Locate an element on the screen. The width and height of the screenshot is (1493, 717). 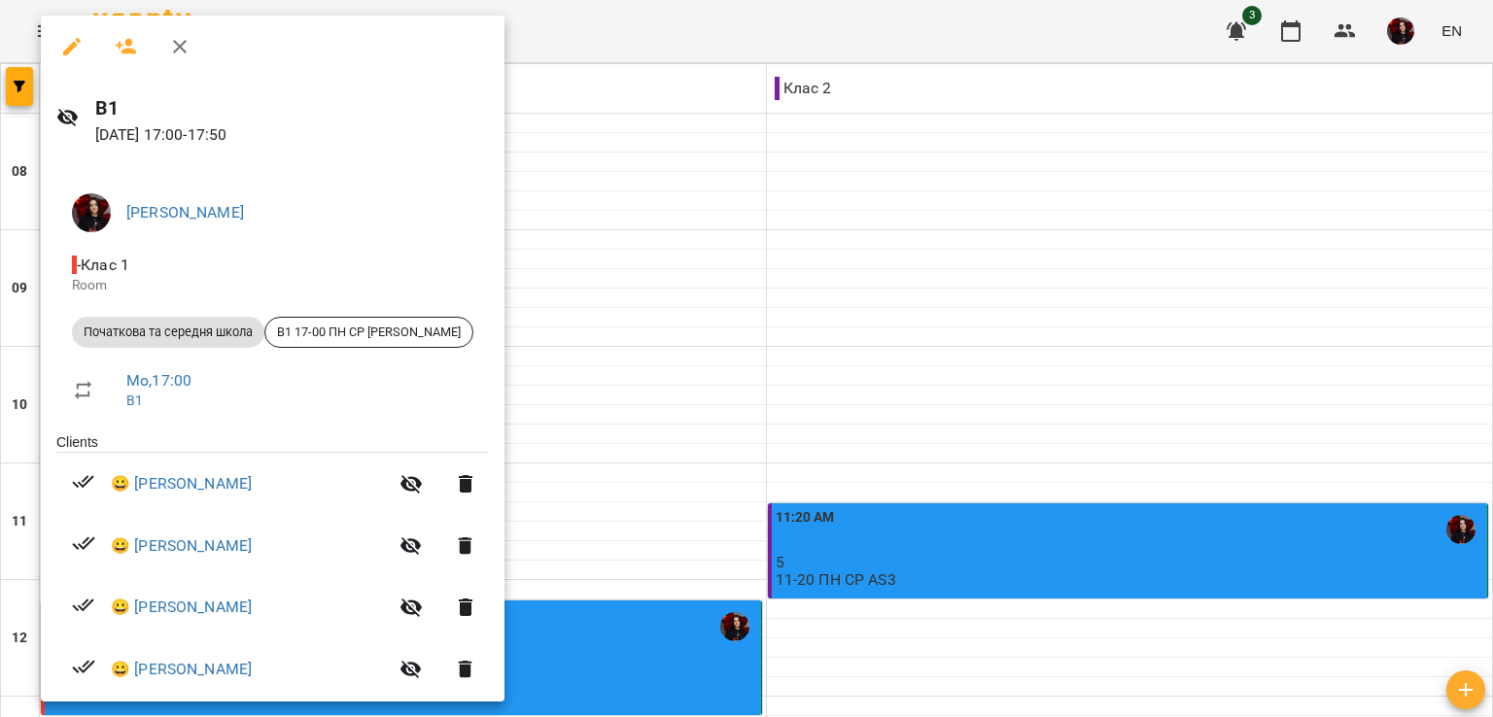
span: Початкова та середня школа is located at coordinates (168, 332).